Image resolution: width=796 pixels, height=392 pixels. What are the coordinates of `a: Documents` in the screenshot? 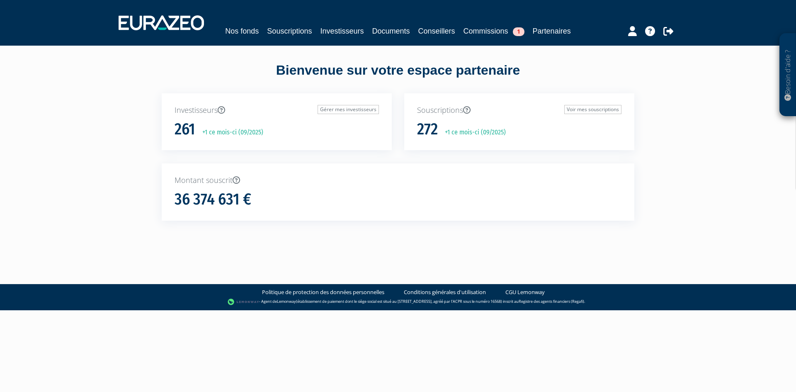 It's located at (390, 31).